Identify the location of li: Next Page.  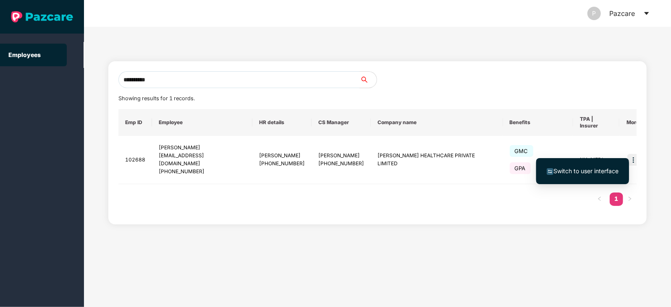
(630, 199).